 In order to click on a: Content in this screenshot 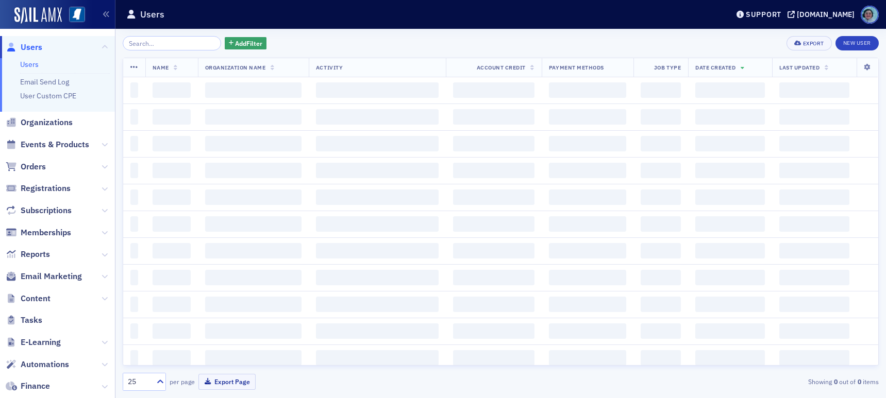, I will do `click(28, 299)`.